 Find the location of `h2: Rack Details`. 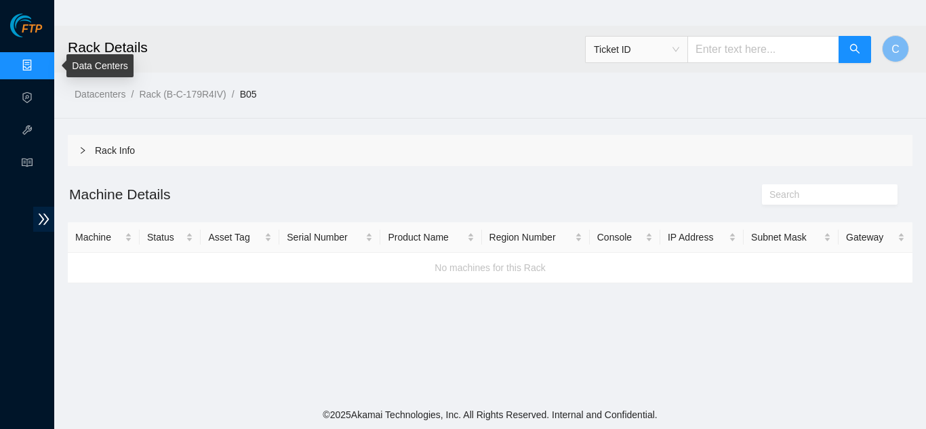

h2: Rack Details is located at coordinates (383, 47).